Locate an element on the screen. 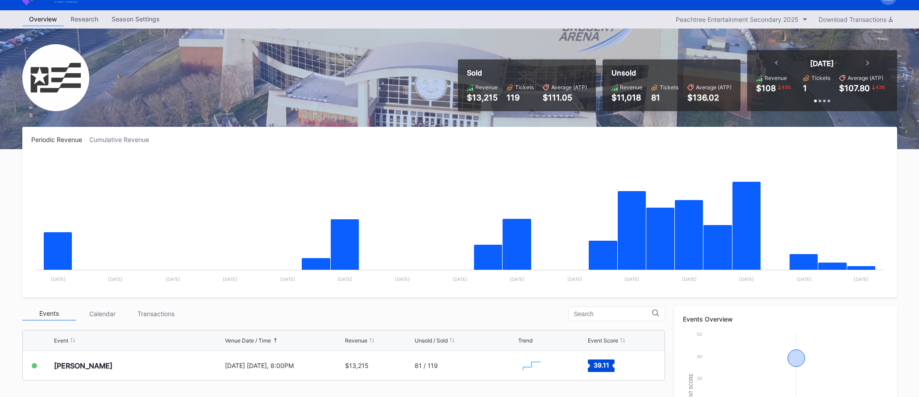 The height and width of the screenshot is (397, 919). img: Peachtree_Entertainment_Secondary.png is located at coordinates (56, 78).